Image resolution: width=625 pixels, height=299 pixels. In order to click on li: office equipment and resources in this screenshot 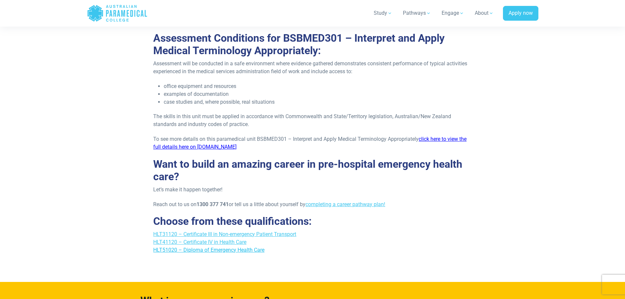, I will do `click(317, 86)`.